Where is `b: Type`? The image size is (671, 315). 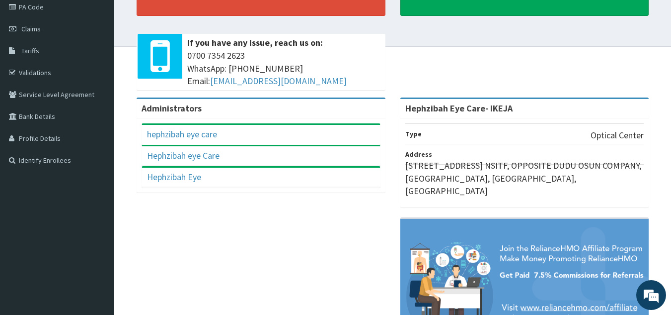 b: Type is located at coordinates (413, 134).